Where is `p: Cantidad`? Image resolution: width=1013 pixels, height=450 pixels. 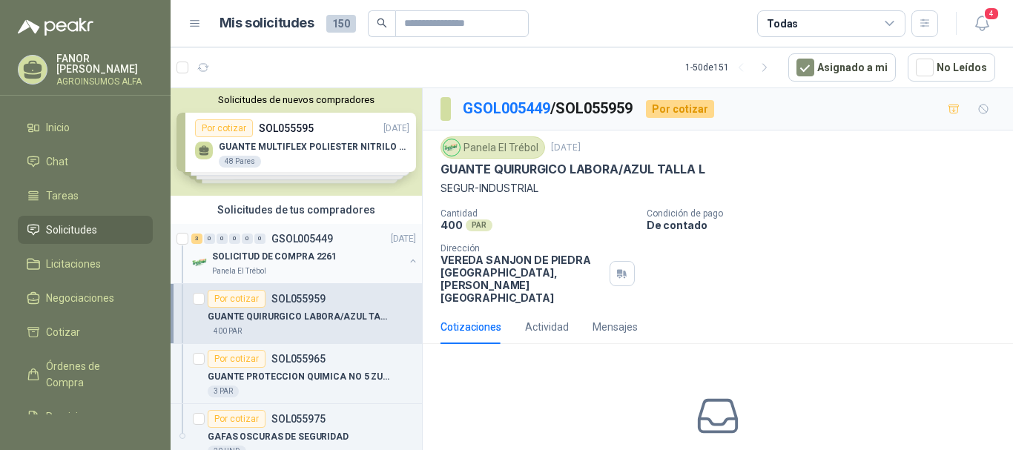
p: Cantidad is located at coordinates (538, 214).